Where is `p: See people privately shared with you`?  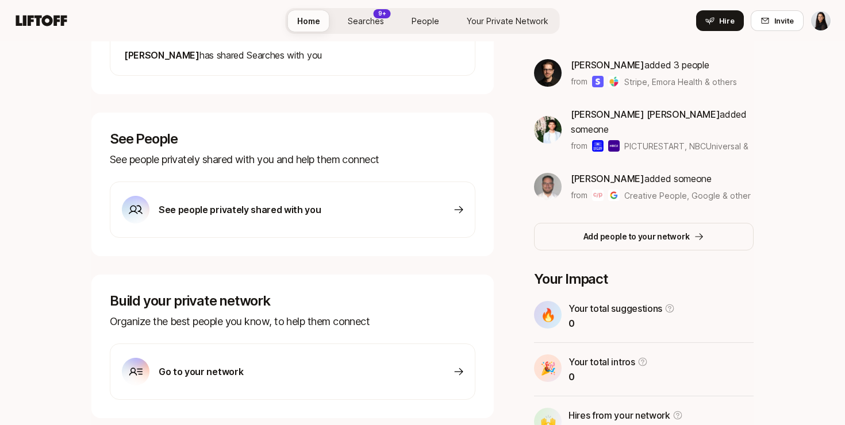 p: See people privately shared with you is located at coordinates (240, 210).